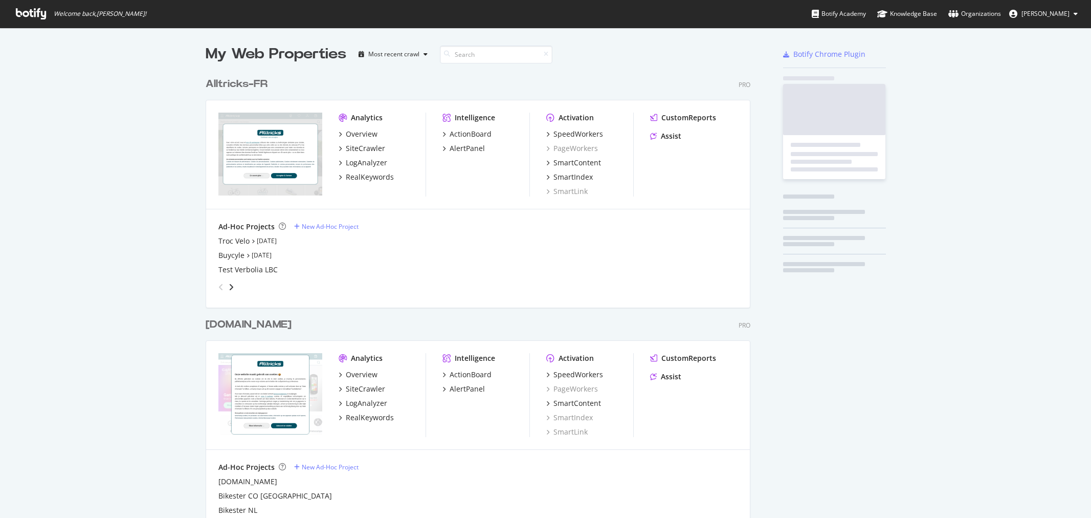 This screenshot has width=1091, height=518. What do you see at coordinates (231, 287) in the screenshot?
I see `div: angle-right` at bounding box center [231, 287].